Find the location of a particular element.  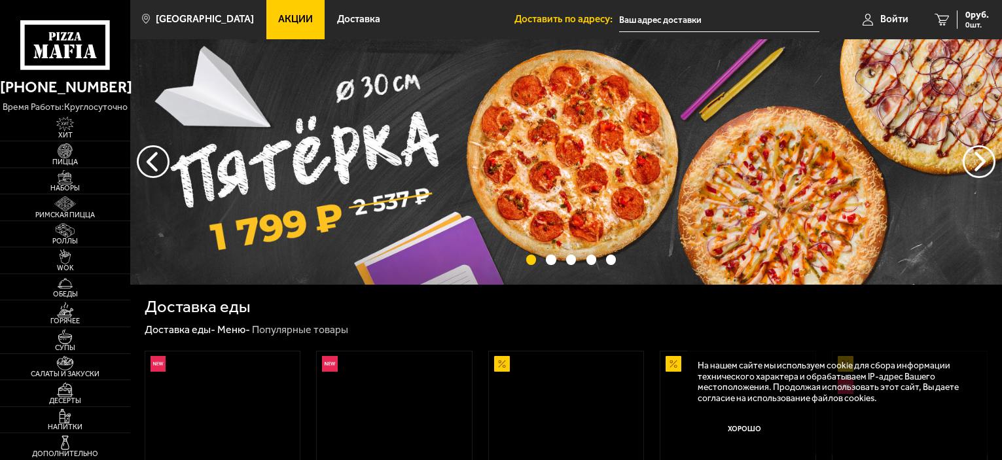

h1: Доставка еды is located at coordinates (197, 307).